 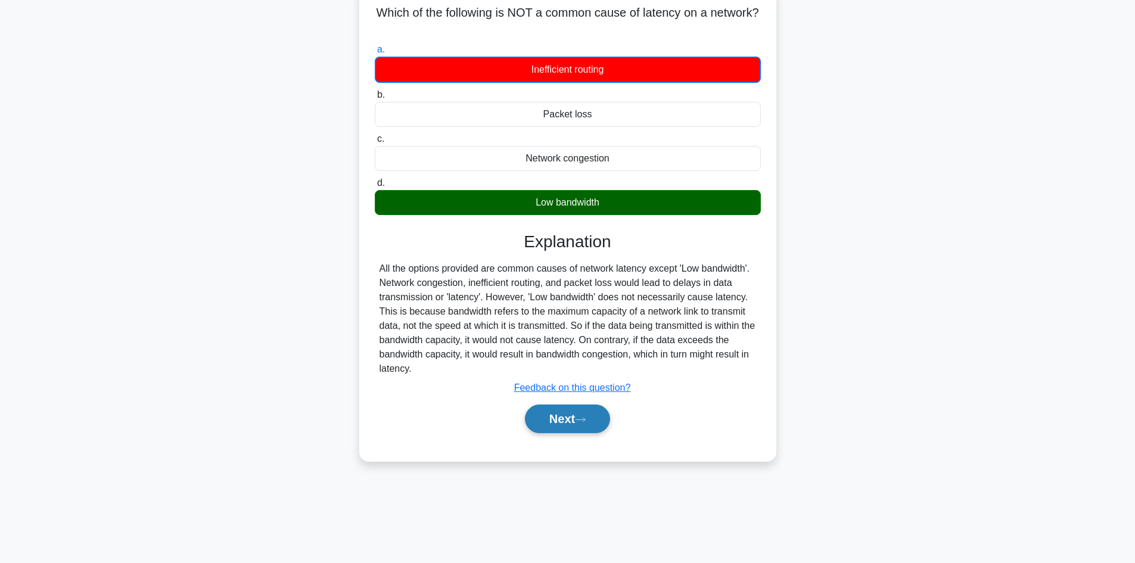 I want to click on div: Low bandwidth, so click(x=568, y=203).